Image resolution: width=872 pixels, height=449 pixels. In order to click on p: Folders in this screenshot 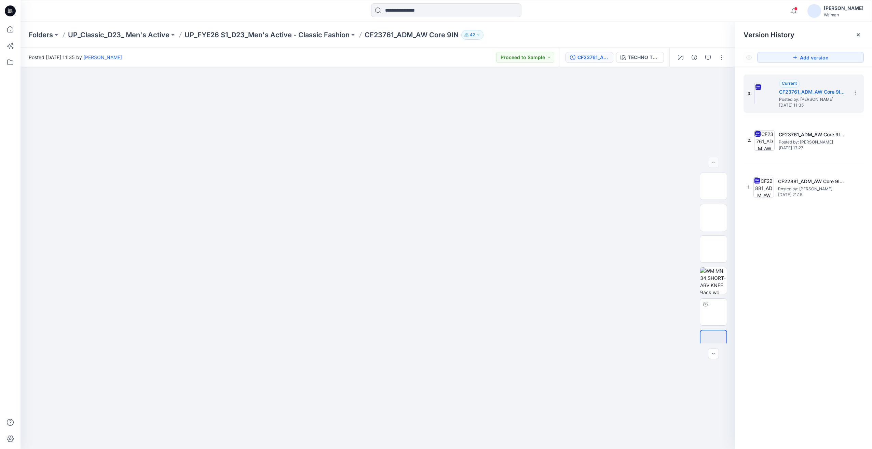, I will do `click(41, 35)`.